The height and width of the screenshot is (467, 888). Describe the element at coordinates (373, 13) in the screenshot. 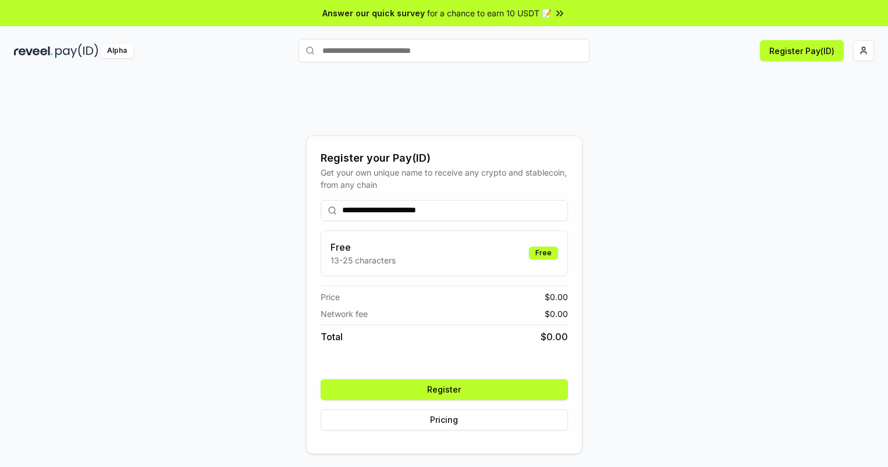

I see `span: Answer our quick survey` at that location.